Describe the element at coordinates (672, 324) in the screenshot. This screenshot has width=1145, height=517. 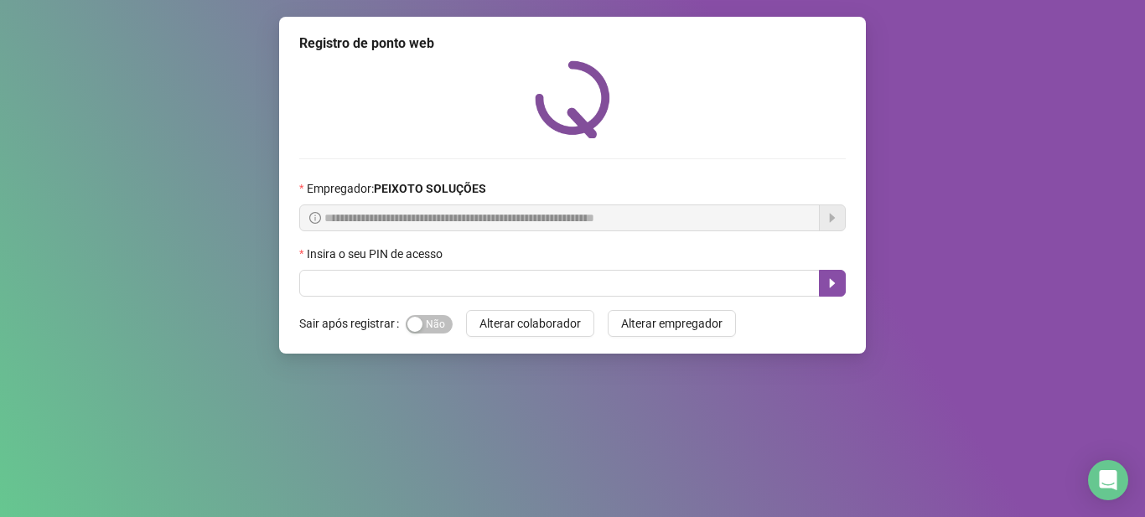
I see `button: Alterar empregador` at that location.